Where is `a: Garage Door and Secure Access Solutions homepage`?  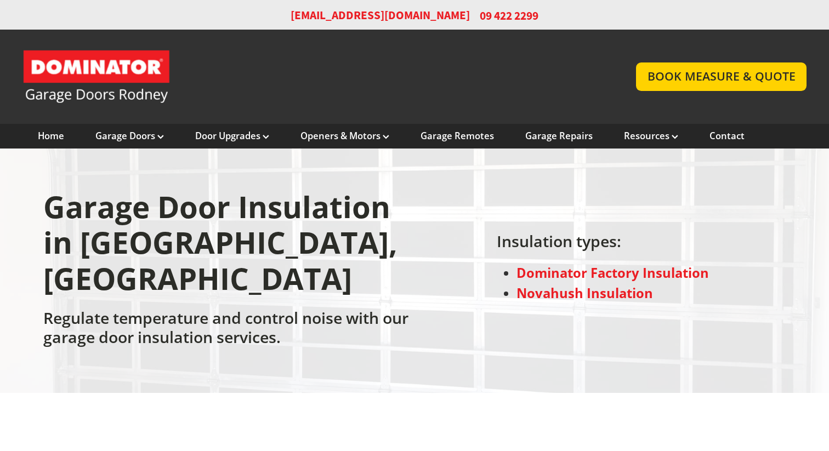 a: Garage Door and Secure Access Solutions homepage is located at coordinates (318, 77).